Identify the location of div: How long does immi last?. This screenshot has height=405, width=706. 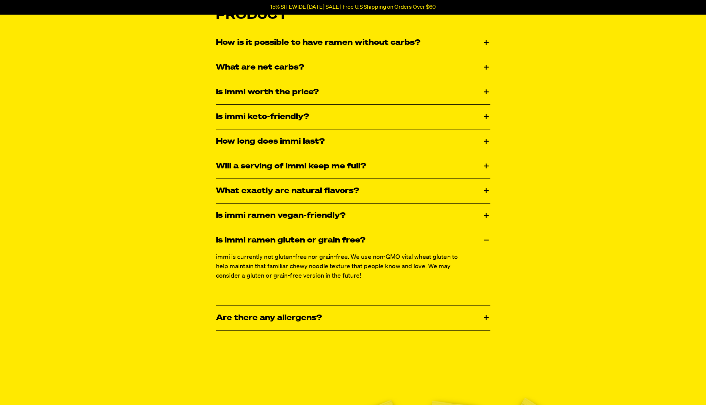
(353, 142).